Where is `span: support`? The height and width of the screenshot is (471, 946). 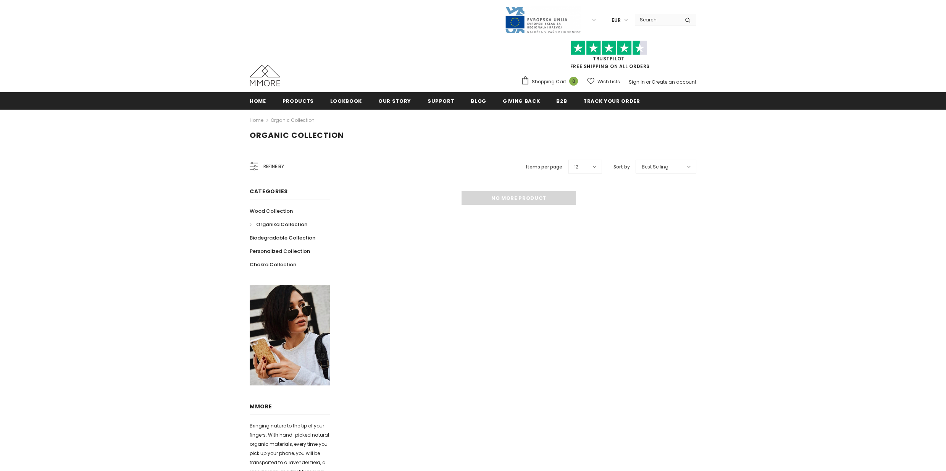 span: support is located at coordinates (441, 101).